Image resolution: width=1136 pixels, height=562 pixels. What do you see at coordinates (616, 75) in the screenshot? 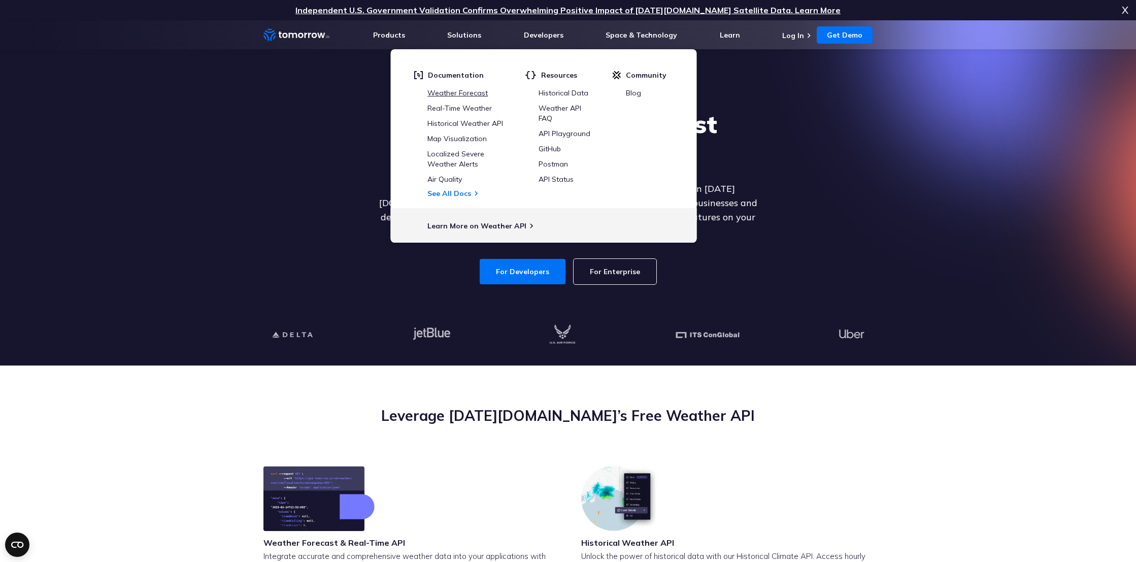
I see `img: tio-c.svg` at bounding box center [616, 75].